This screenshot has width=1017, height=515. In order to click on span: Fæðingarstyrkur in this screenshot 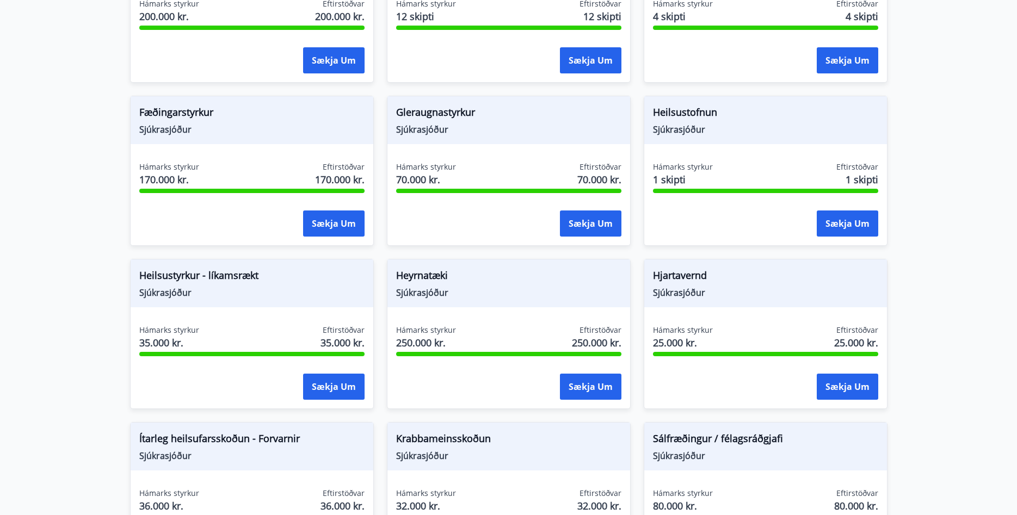, I will do `click(252, 114)`.